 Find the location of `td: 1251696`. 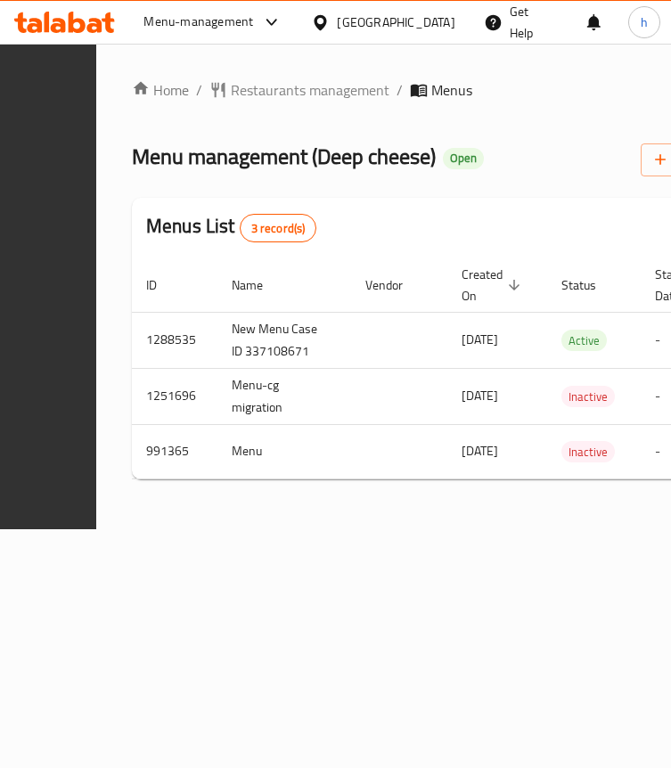

td: 1251696 is located at coordinates (175, 395).